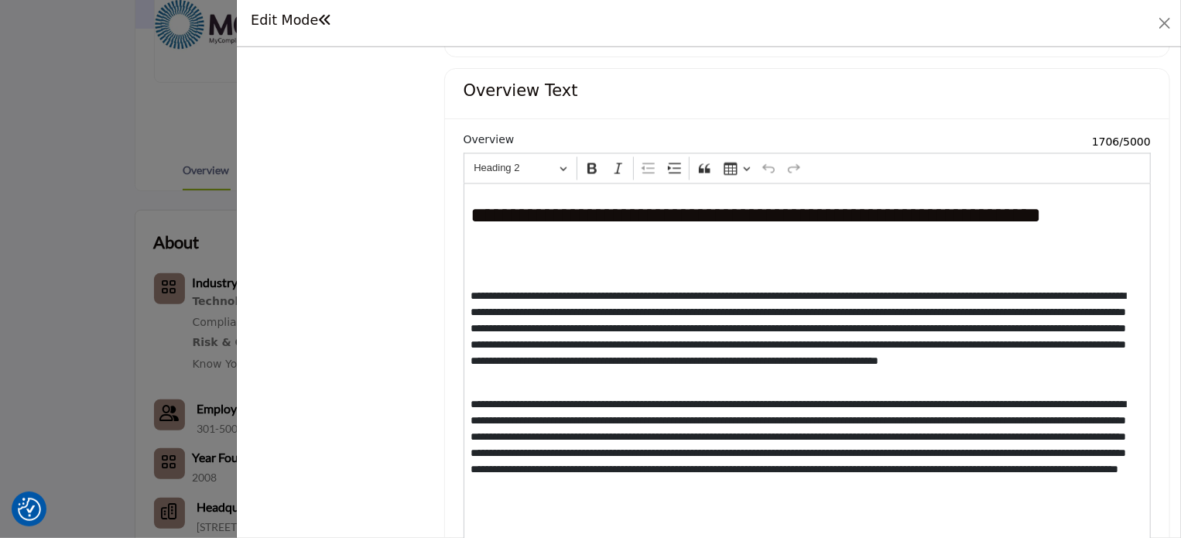 Image resolution: width=1181 pixels, height=538 pixels. What do you see at coordinates (514, 169) in the screenshot?
I see `span: Heading 2` at bounding box center [514, 169].